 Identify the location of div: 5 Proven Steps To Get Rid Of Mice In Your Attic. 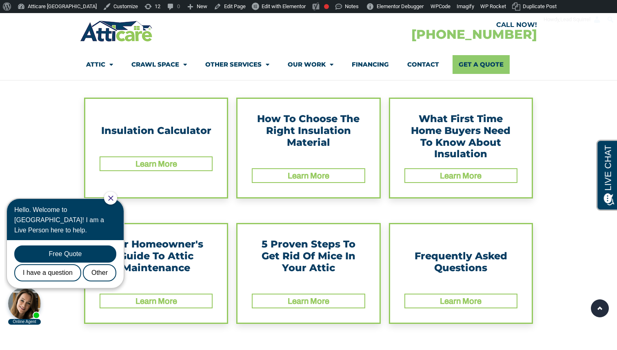
(308, 262).